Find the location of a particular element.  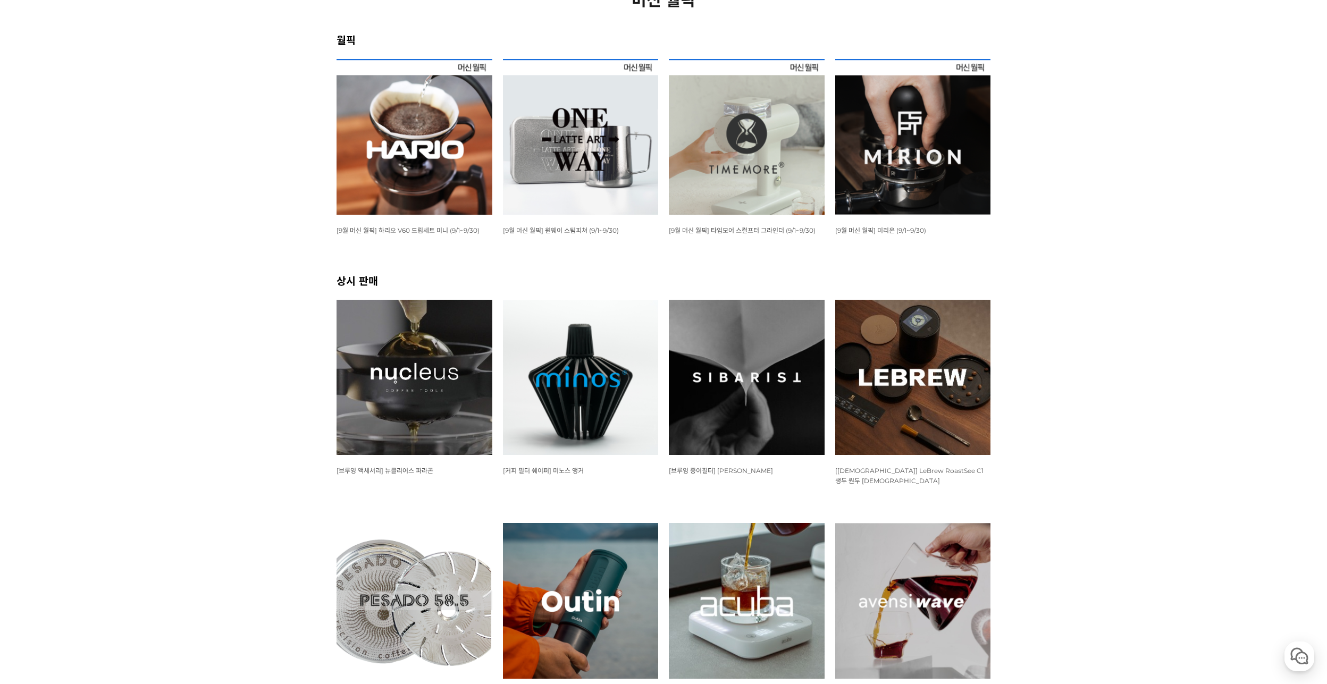

span: [9월 머신 월픽] 타임모어 스컬프터 그라인더 (9/1~9/30) is located at coordinates (742, 230).